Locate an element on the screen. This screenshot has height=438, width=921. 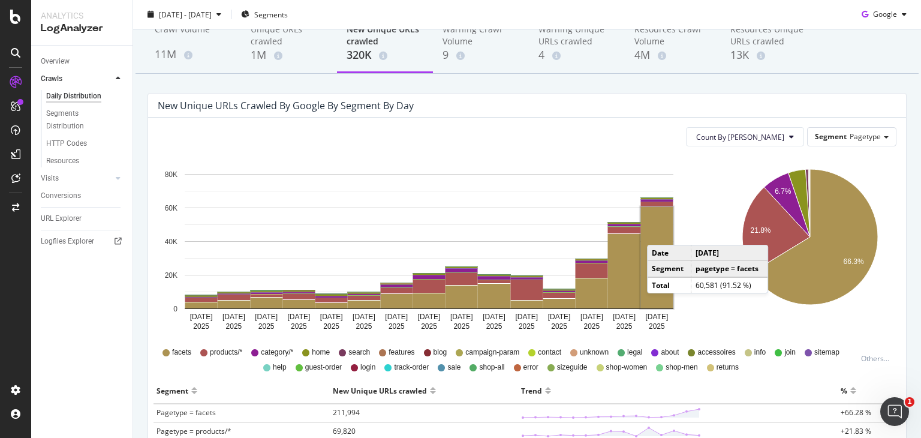
td: 60,581 (91.52 %) is located at coordinates (729, 285).